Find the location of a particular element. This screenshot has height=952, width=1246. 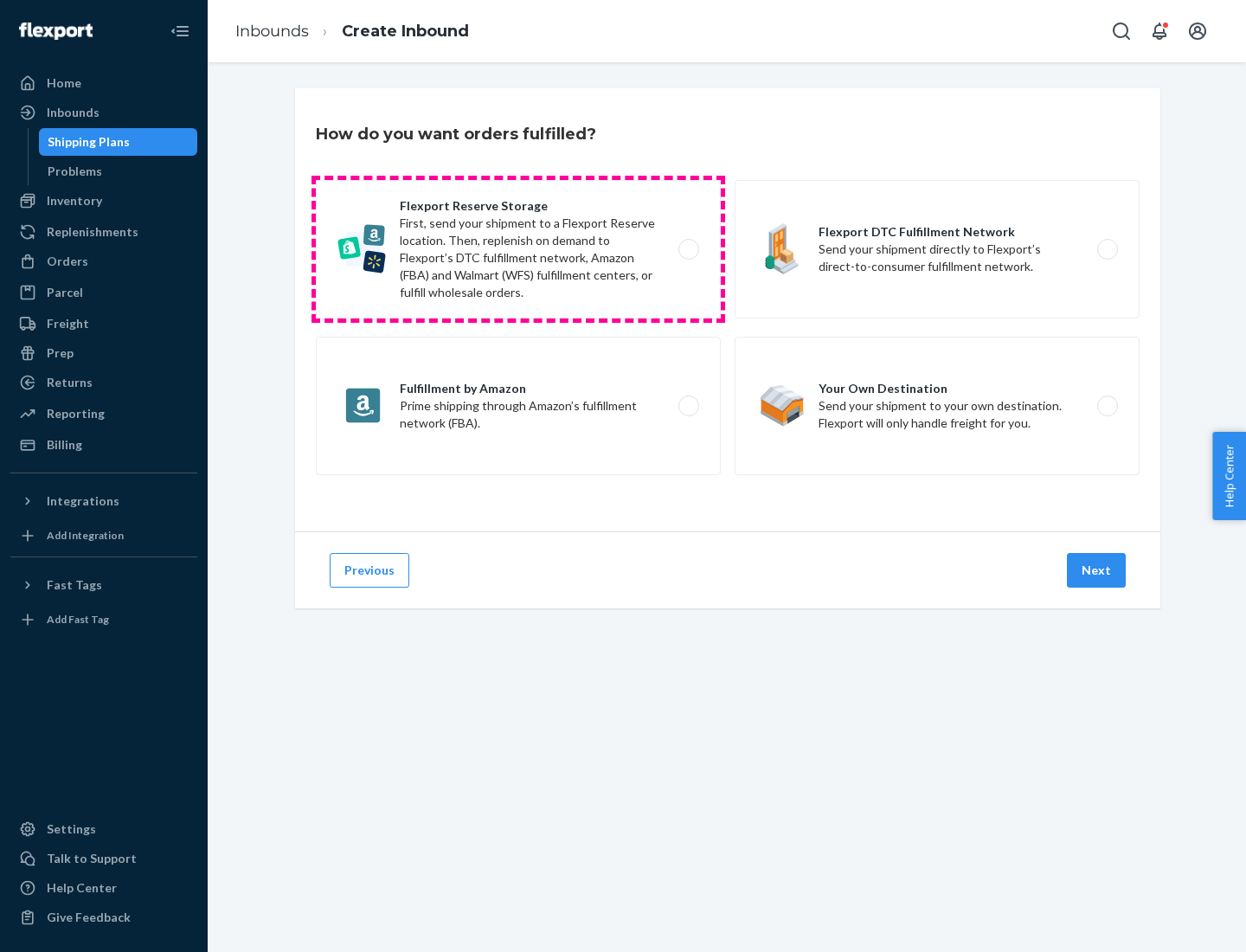

a: Talk to Support is located at coordinates (104, 859).